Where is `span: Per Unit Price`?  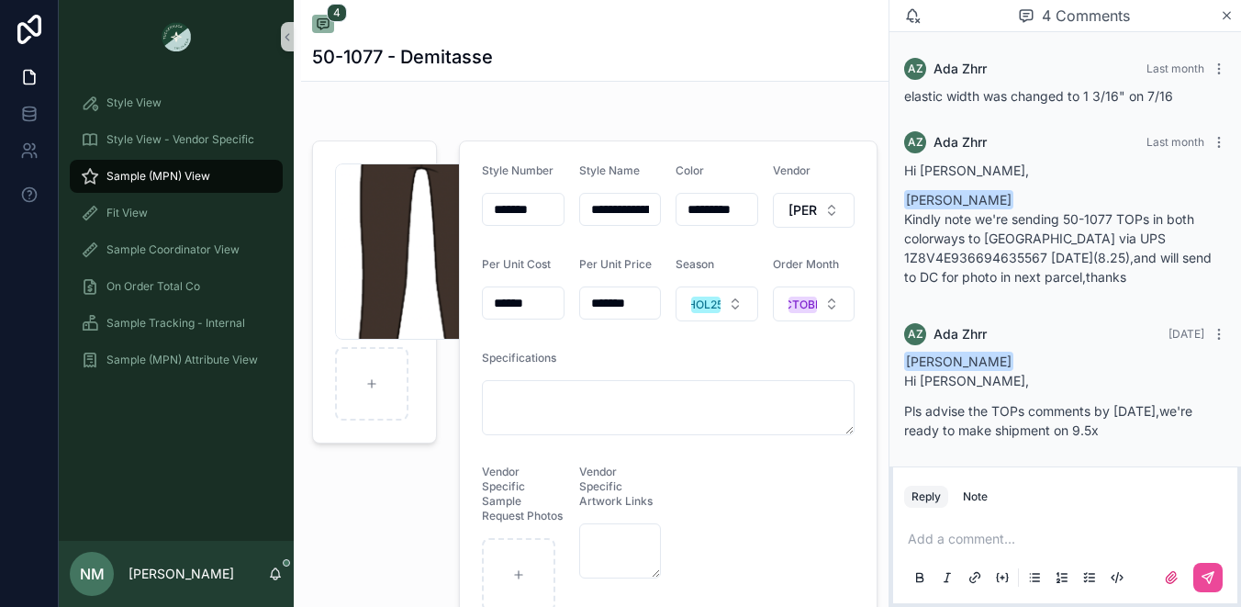
span: Per Unit Price is located at coordinates (615, 263).